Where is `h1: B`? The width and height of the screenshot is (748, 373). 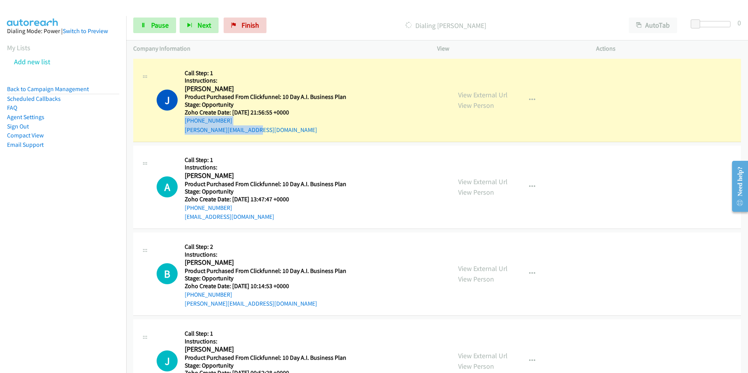
h1: B is located at coordinates (167, 274).